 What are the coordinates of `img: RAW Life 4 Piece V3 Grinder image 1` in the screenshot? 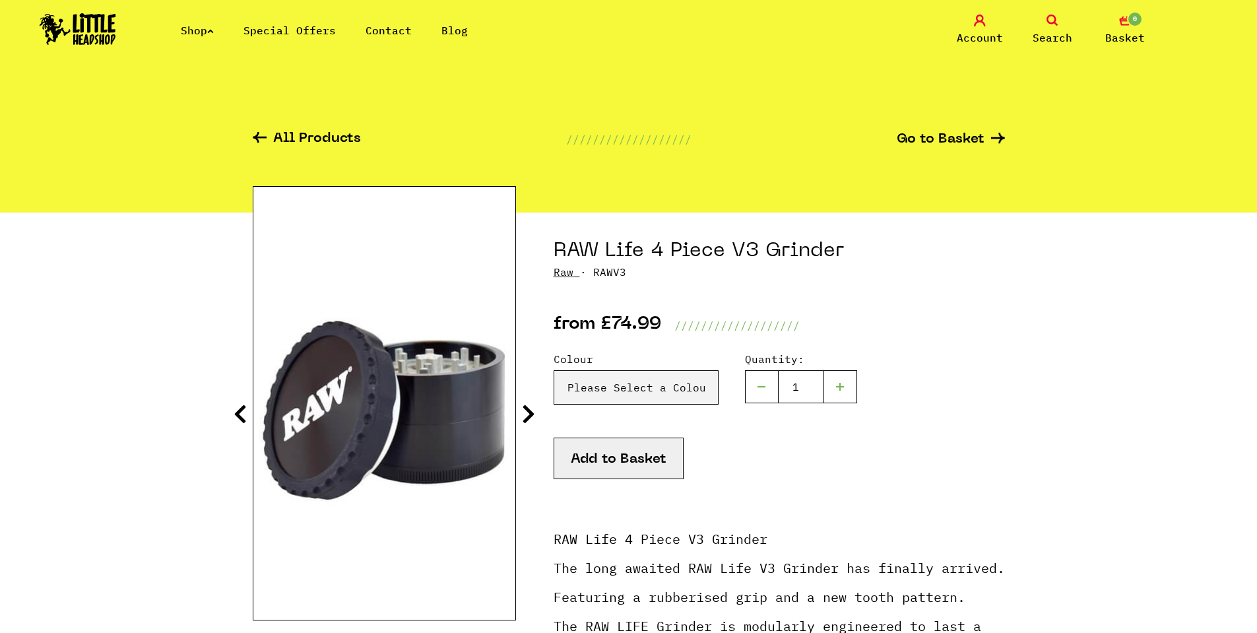 It's located at (384, 403).